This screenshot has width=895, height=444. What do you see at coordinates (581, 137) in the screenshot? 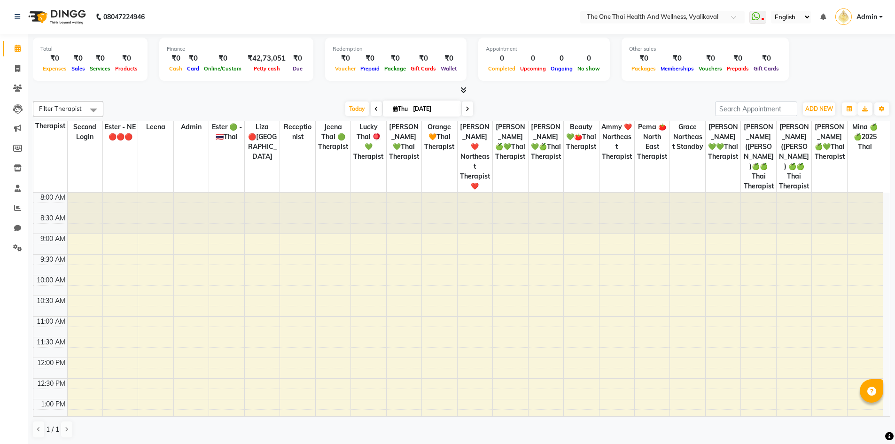
I see `span: Beauty 💚🍅thai therapist` at bounding box center [581, 137].